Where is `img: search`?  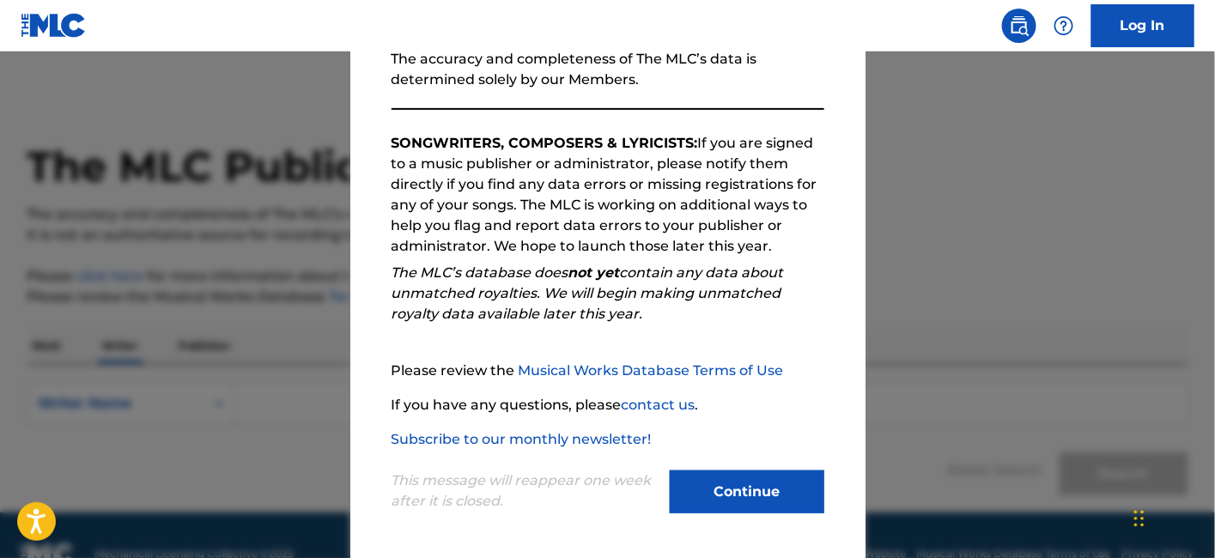
img: search is located at coordinates (1019, 26).